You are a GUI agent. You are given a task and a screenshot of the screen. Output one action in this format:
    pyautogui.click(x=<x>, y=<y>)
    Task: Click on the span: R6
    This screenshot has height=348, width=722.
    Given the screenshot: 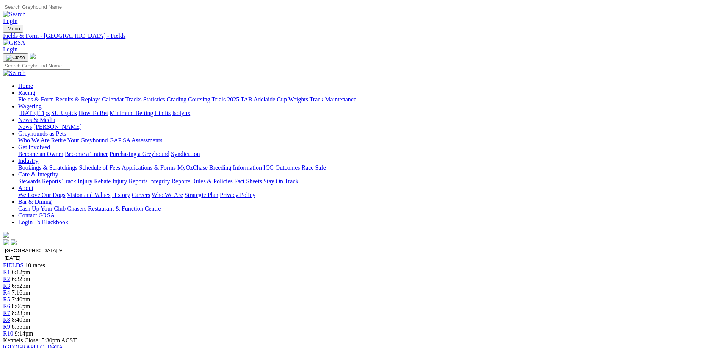 What is the action you would take?
    pyautogui.click(x=6, y=306)
    